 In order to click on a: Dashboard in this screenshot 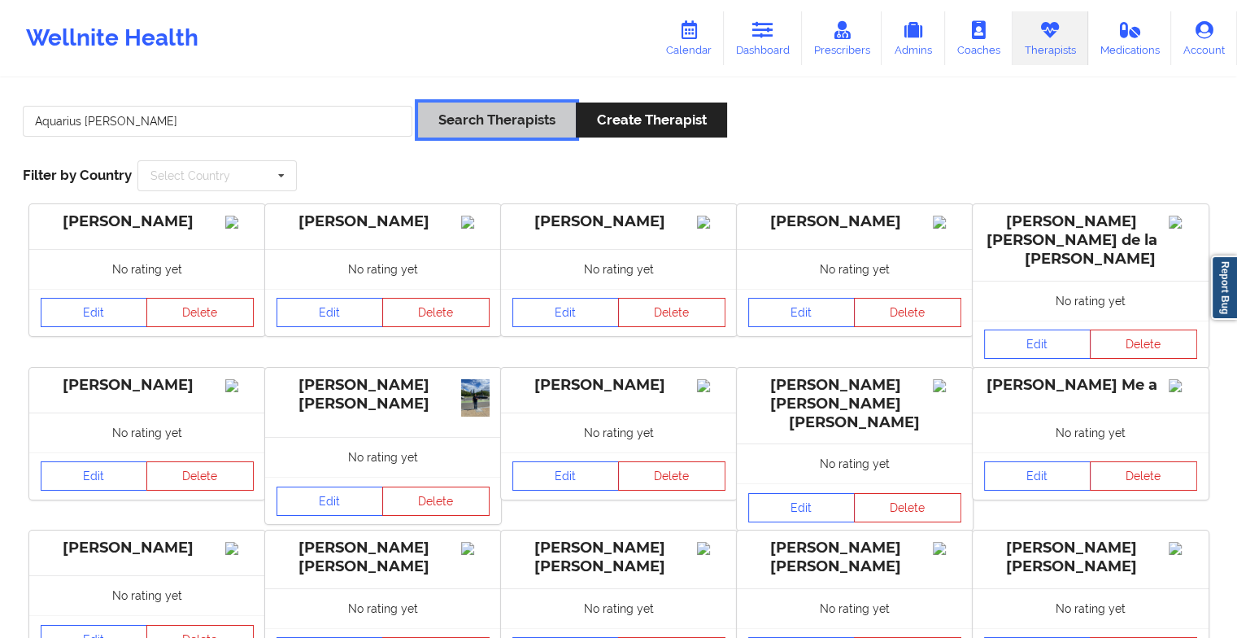, I will do `click(763, 38)`.